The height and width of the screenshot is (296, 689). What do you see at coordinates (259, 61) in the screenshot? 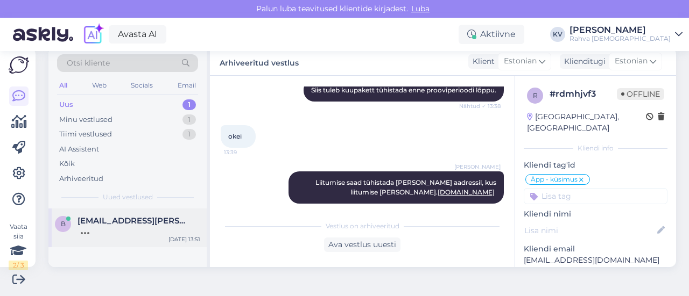
I see `label: Arhiveeritud vestlus` at bounding box center [259, 61].